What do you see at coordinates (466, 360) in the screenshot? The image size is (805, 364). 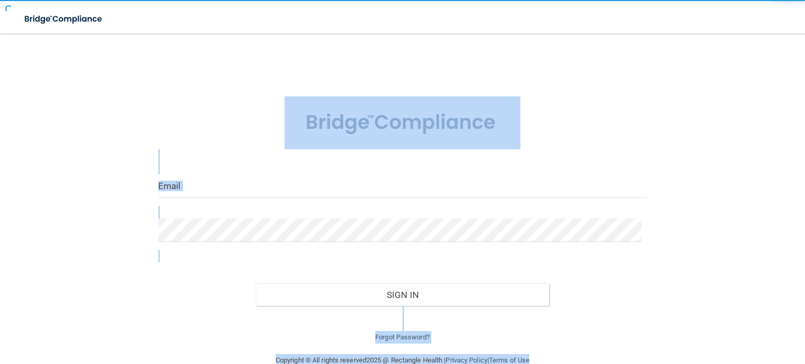 I see `a: Privacy Policy` at bounding box center [466, 360].